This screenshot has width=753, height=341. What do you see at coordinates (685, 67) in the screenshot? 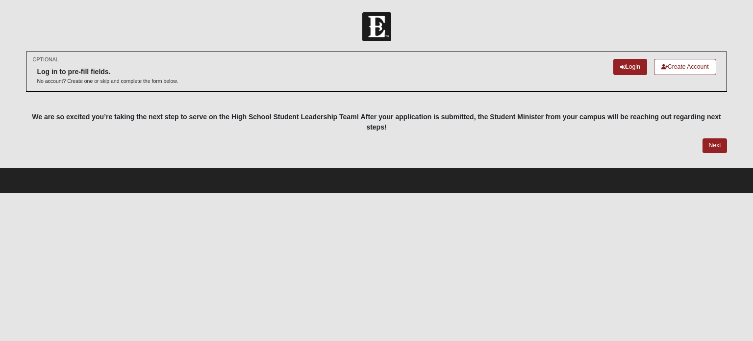
I see `a: Create Account` at bounding box center [685, 67].